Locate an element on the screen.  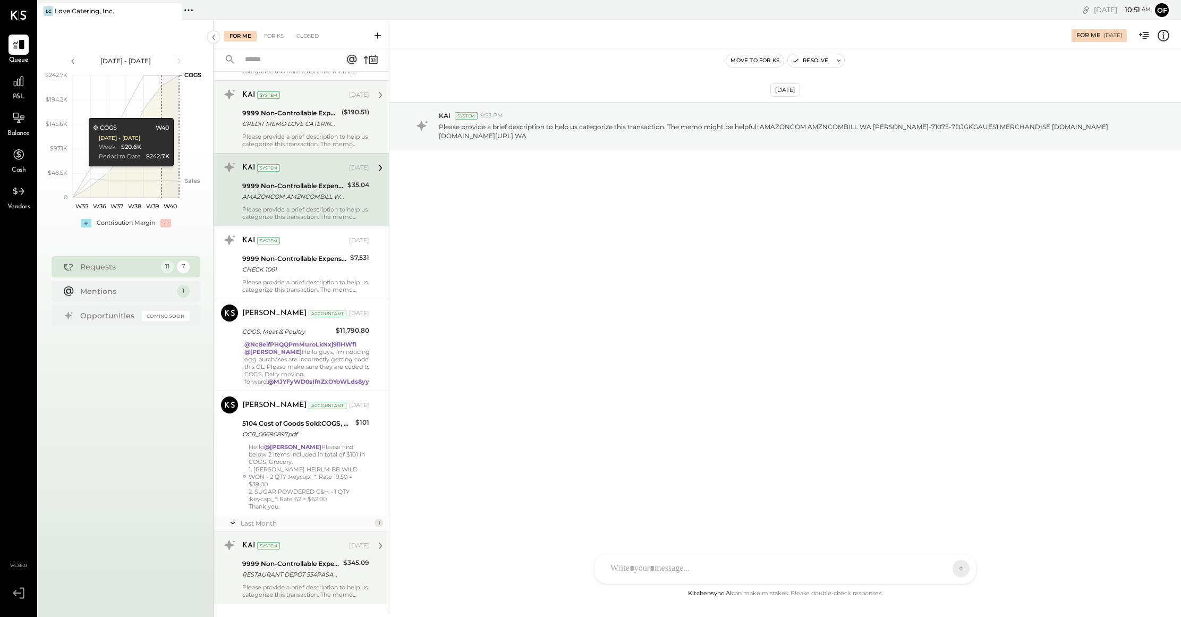
span: KAI is located at coordinates (445, 115).